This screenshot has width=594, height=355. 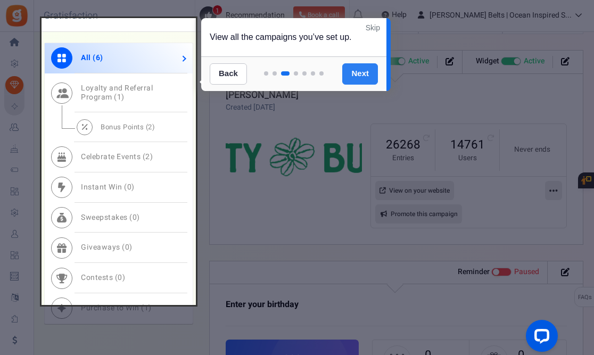 I want to click on a: Skip, so click(x=373, y=28).